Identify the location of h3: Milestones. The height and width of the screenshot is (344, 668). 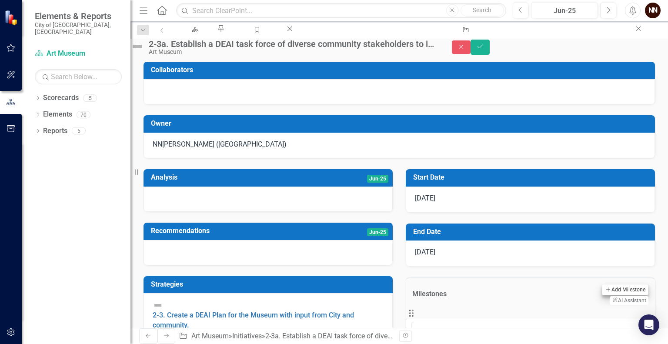
(462, 294).